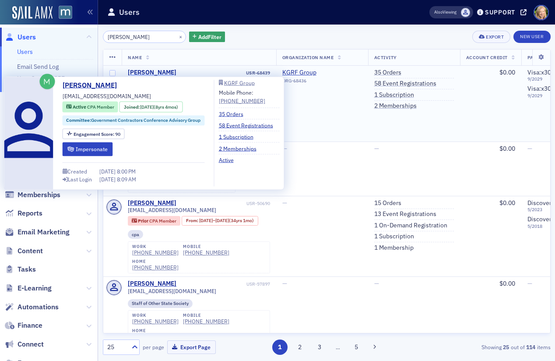 Image resolution: width=555 pixels, height=361 pixels. Describe the element at coordinates (65, 12) in the screenshot. I see `img: SailAMX` at that location.